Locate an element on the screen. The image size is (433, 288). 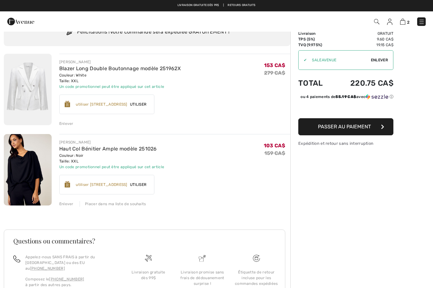
span: Enlever is located at coordinates (379, 60).